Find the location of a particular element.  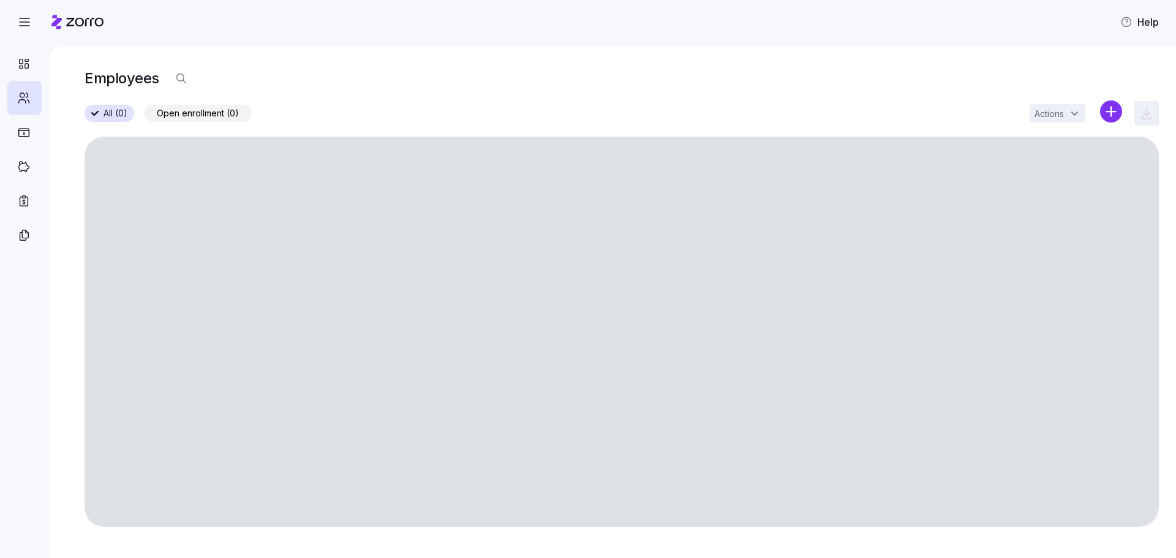

span: Help is located at coordinates (1140, 22).